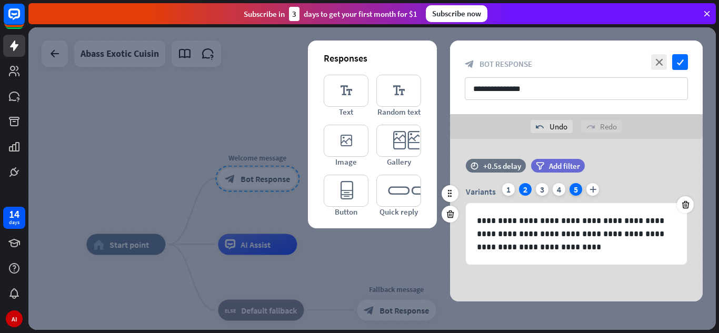 This screenshot has width=719, height=333. I want to click on button: Open LiveChat chat widget, so click(24, 20).